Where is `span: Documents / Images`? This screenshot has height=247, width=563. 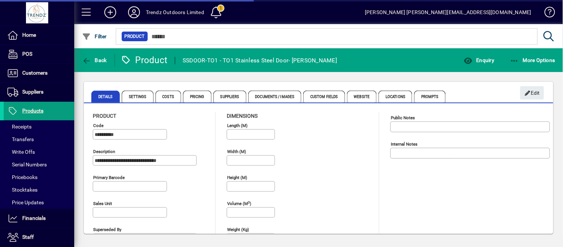 span: Documents / Images is located at coordinates (275, 96).